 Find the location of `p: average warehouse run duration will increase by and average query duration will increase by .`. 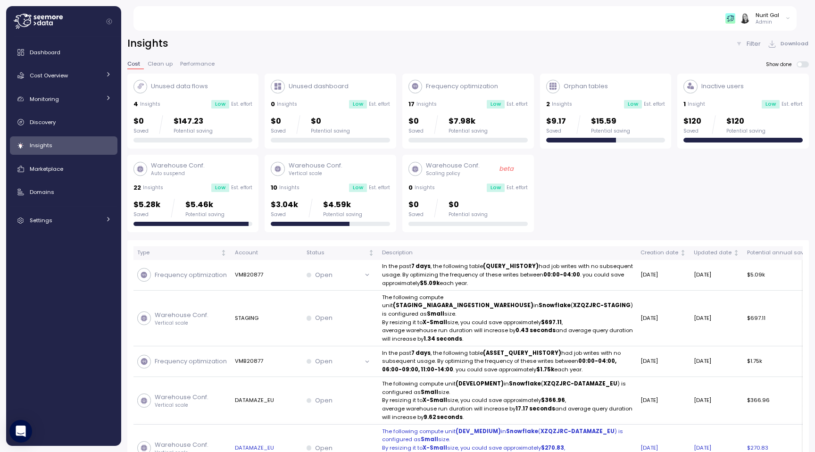

p: average warehouse run duration will increase by and average query duration will increase by . is located at coordinates (508, 413).